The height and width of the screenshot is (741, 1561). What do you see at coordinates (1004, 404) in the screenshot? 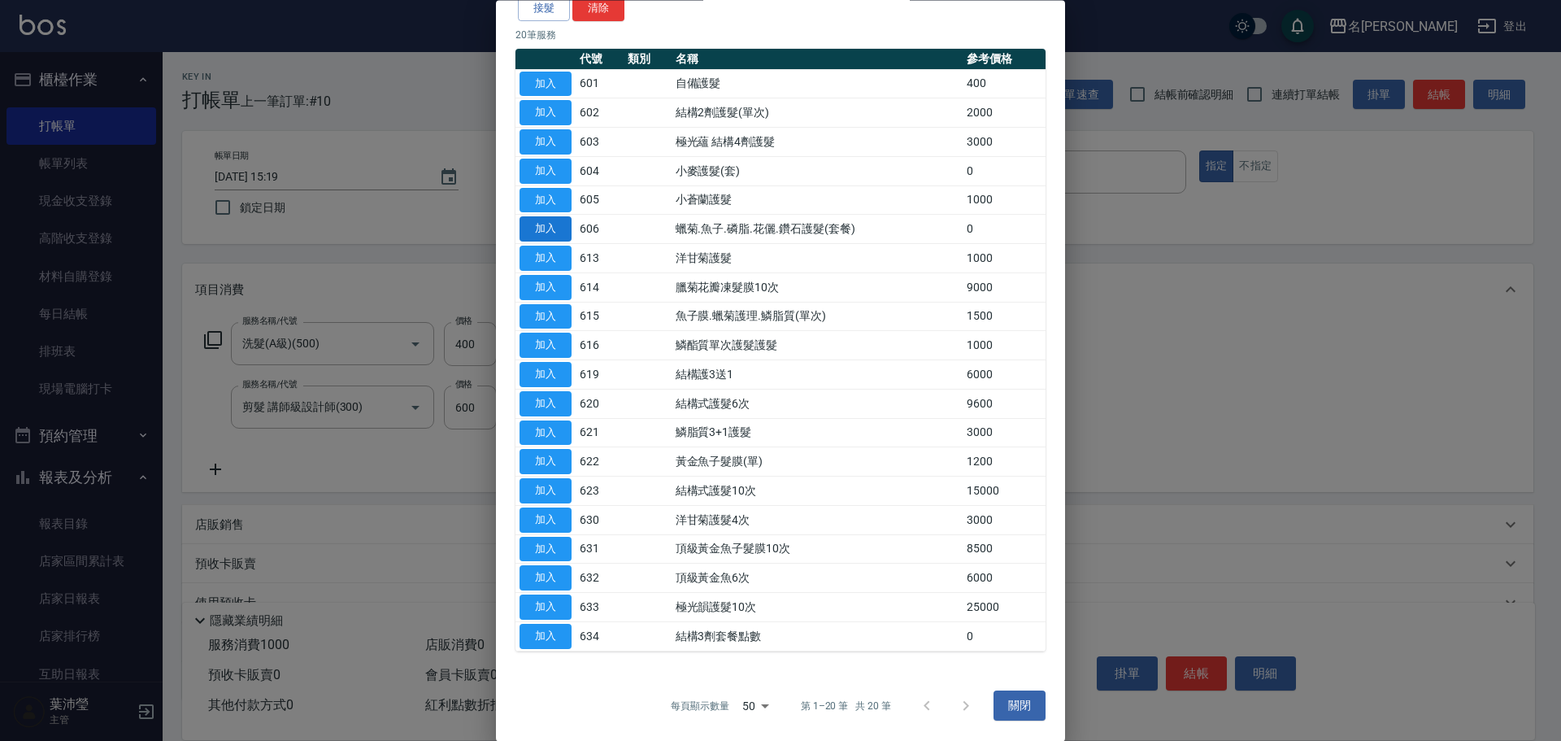
I see `td: 9600` at bounding box center [1004, 404].